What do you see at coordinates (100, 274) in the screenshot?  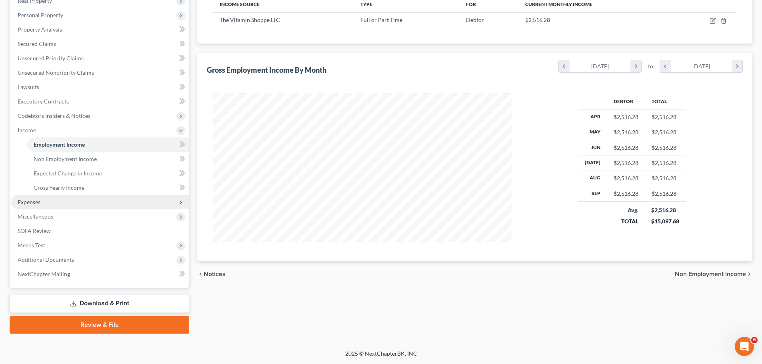 I see `a: NextChapter Mailing` at bounding box center [100, 274].